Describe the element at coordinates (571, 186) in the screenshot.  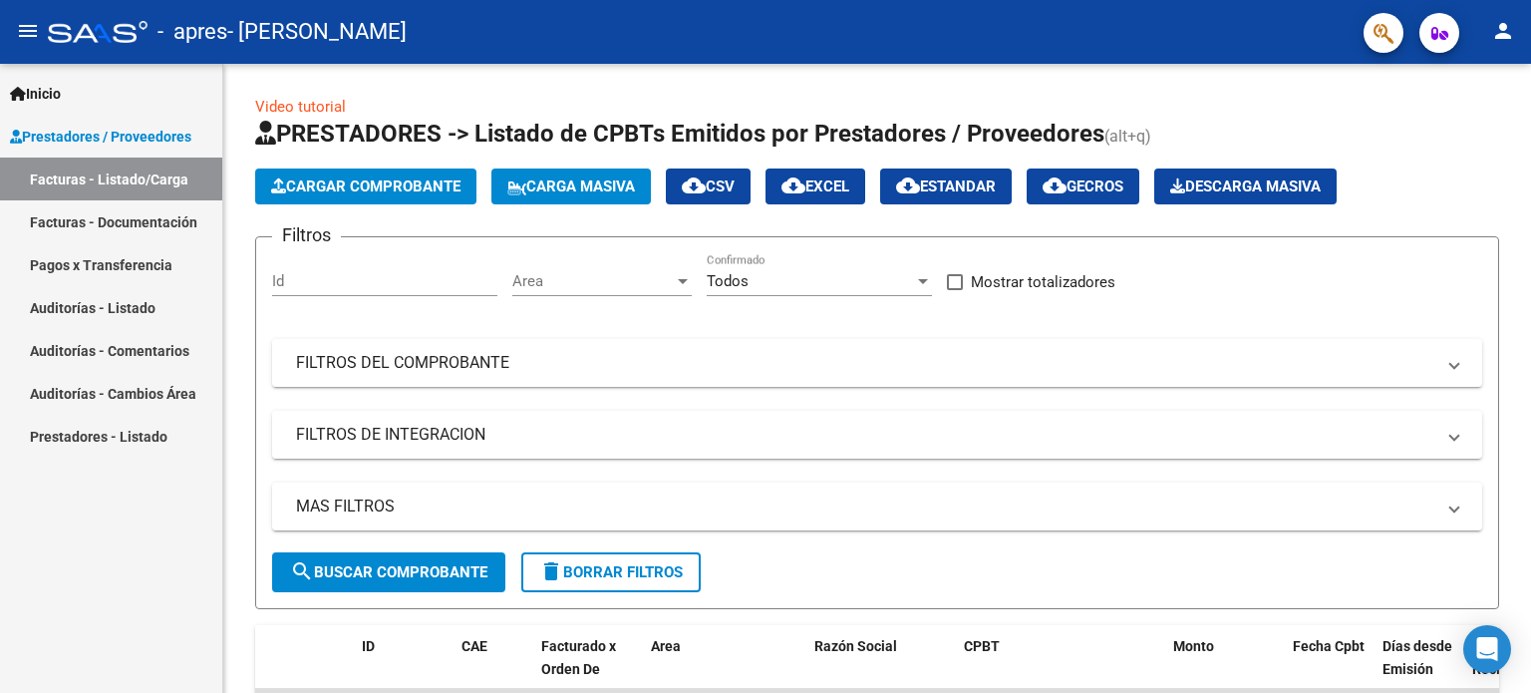
I see `button: Carga Masiva` at that location.